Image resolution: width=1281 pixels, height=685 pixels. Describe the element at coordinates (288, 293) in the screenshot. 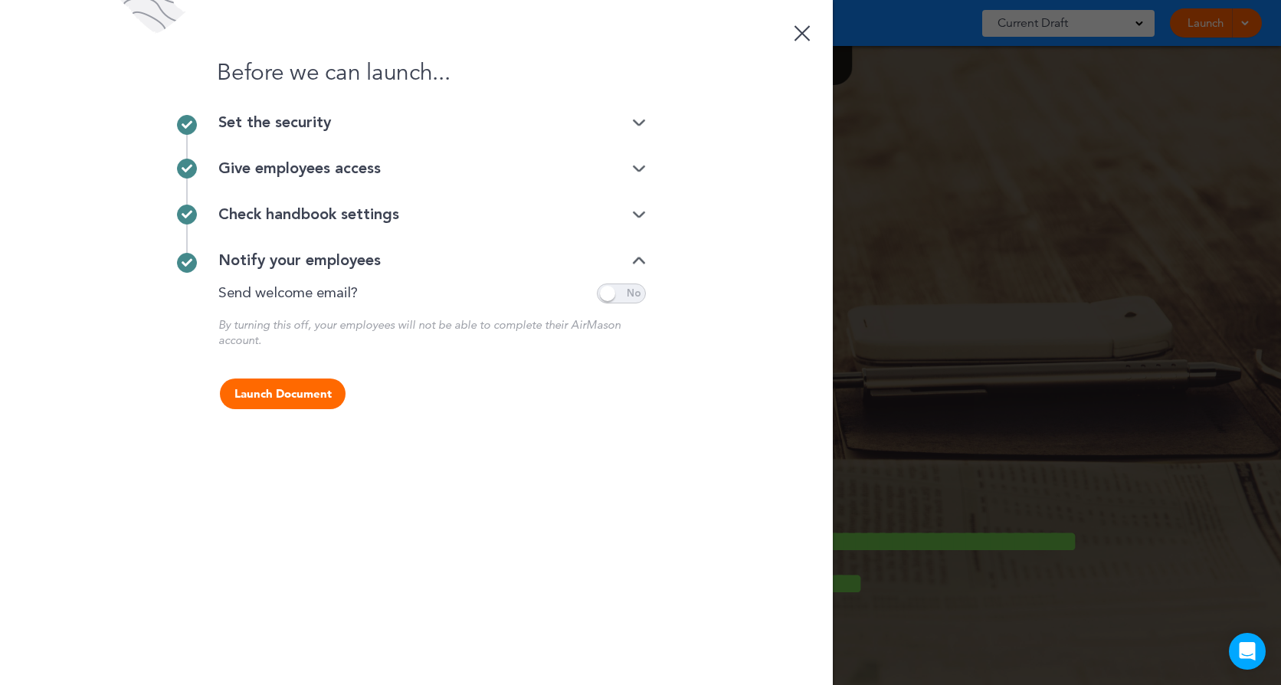

I see `p: Send welcome email?` at that location.